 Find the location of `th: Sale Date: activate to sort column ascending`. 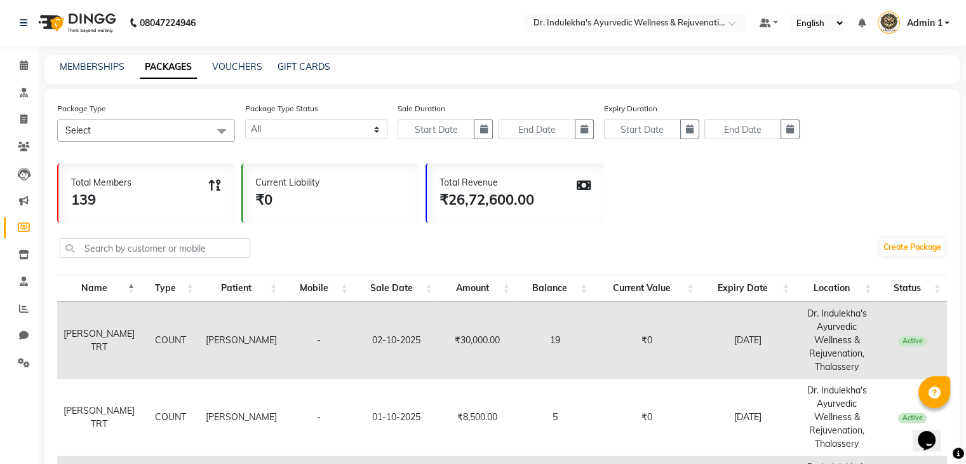

th: Sale Date: activate to sort column ascending is located at coordinates (396, 288).